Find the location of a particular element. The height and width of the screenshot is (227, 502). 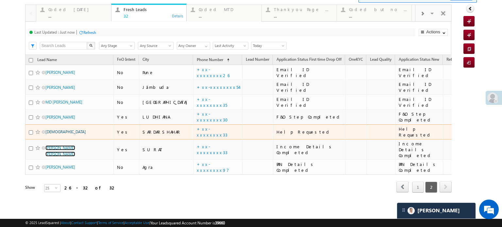

div: LUDHIANA is located at coordinates (166, 117).